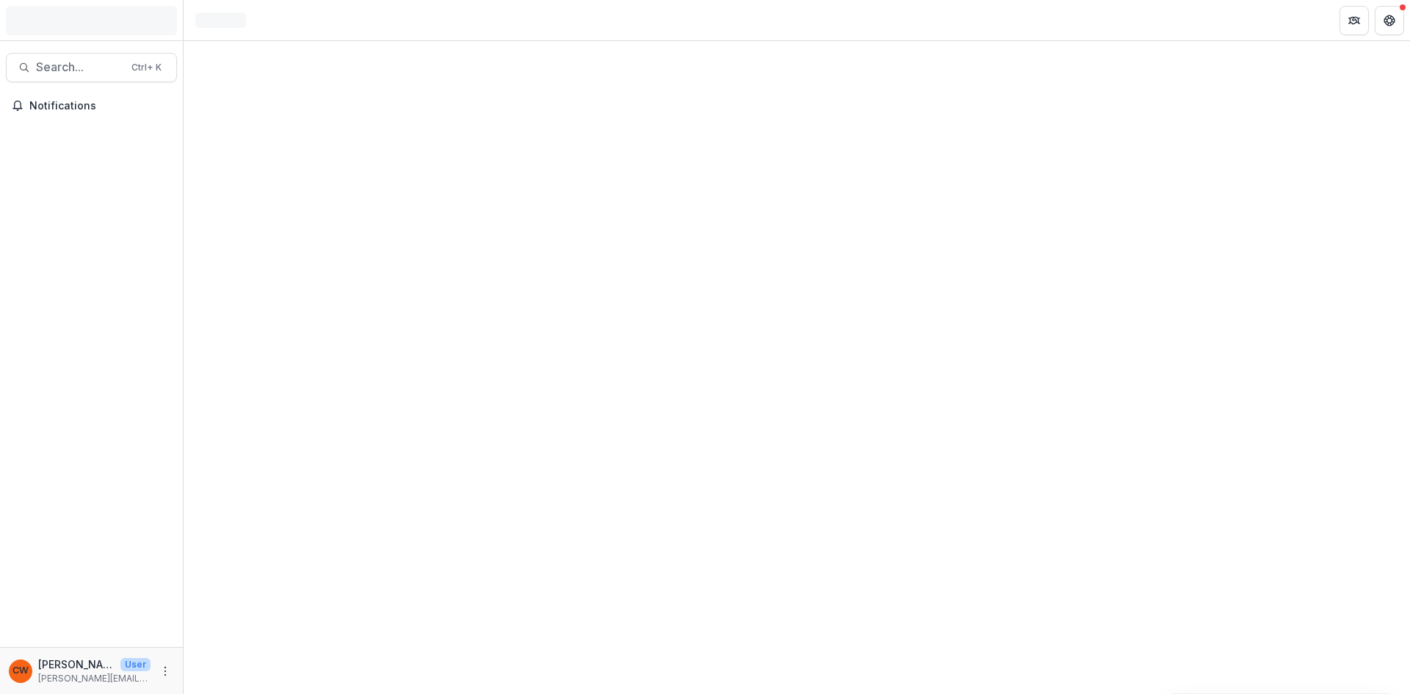 This screenshot has width=1410, height=694. What do you see at coordinates (165, 671) in the screenshot?
I see `button: More` at bounding box center [165, 671].